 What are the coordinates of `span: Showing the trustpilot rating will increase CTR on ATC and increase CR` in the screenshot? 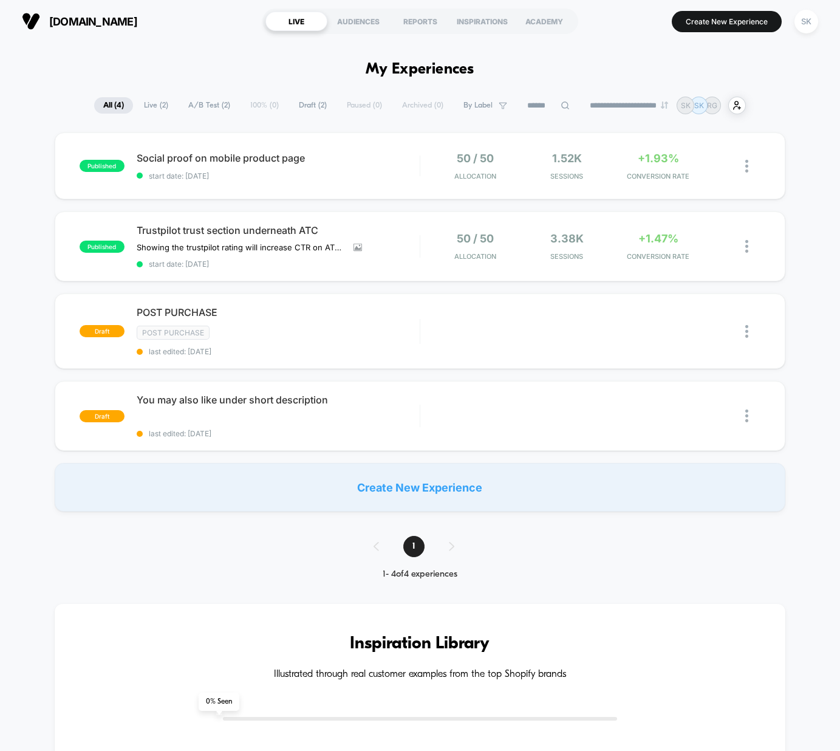 It's located at (240, 247).